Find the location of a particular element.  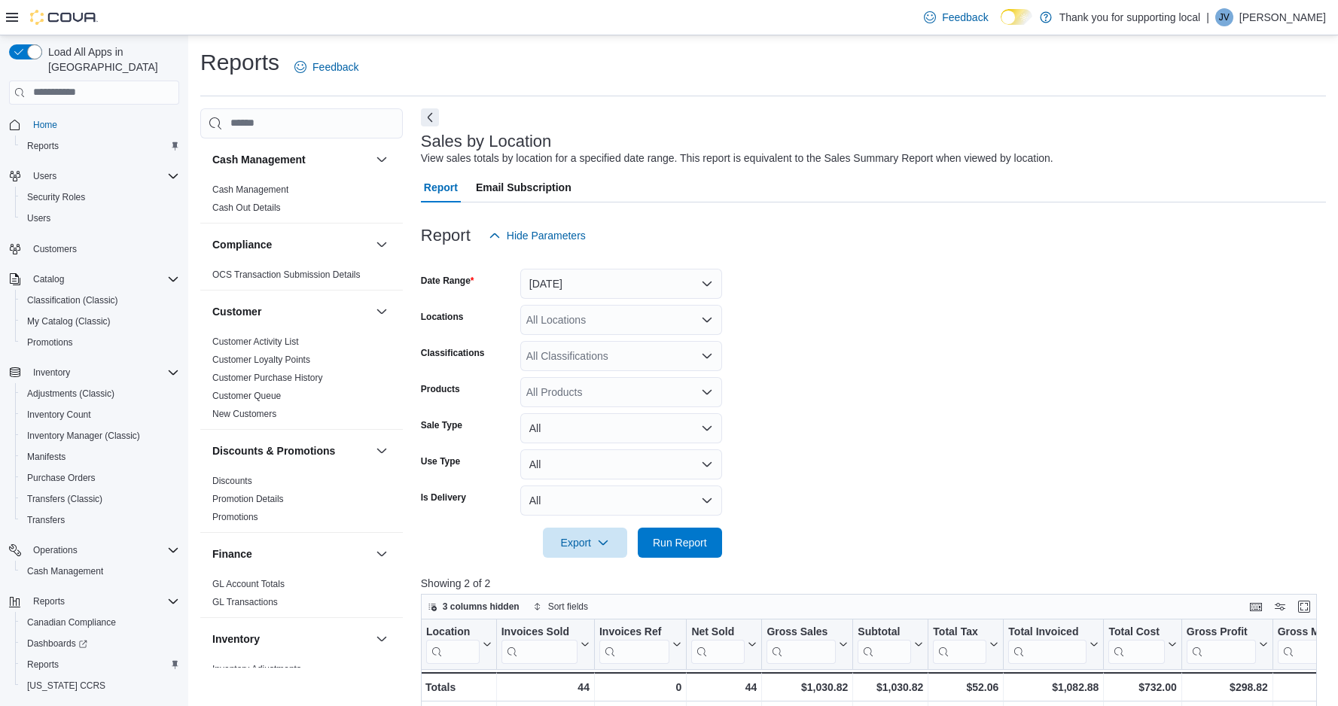

button: Keyboard shortcuts is located at coordinates (1256, 607).